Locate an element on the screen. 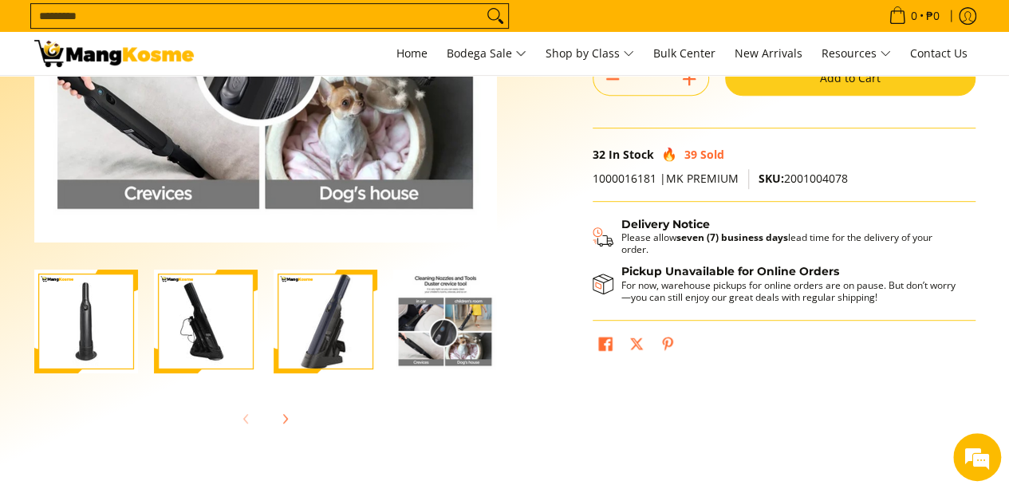 This screenshot has width=1009, height=489. span: 2001004078 is located at coordinates (803, 178).